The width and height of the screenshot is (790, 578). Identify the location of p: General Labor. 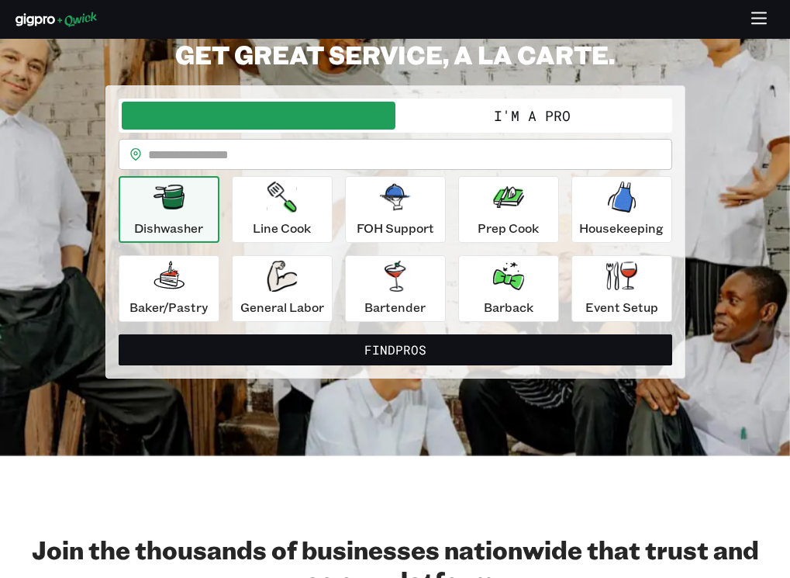
(282, 307).